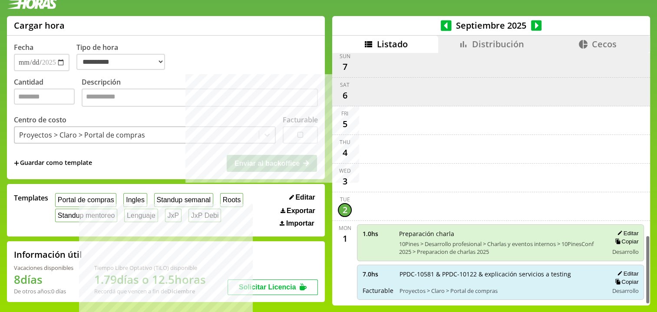  What do you see at coordinates (378, 234) in the screenshot?
I see `span: 1.0 hs` at bounding box center [378, 234].